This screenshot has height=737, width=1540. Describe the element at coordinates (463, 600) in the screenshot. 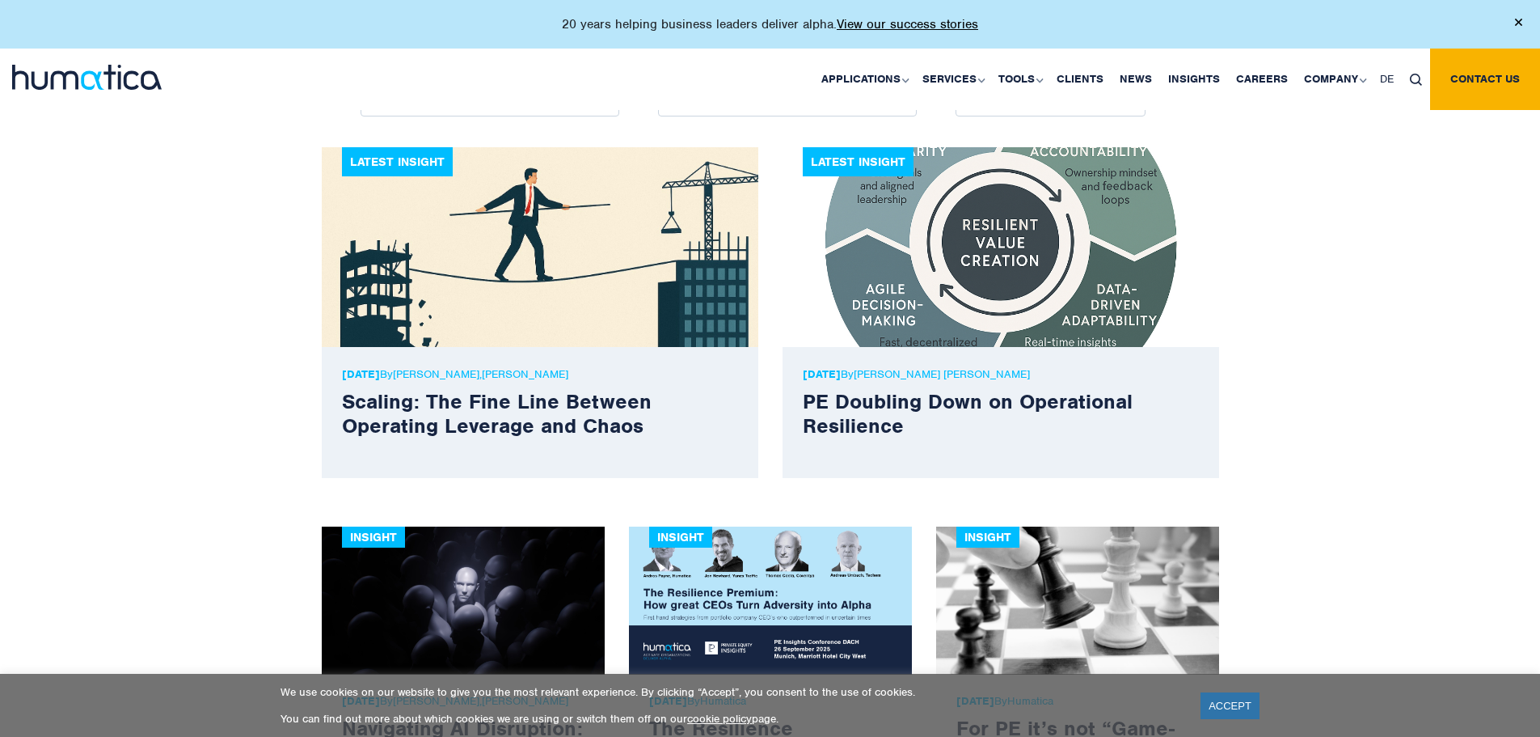

I see `img: Navigating AI Disruption: The New Economies of Operating Leverage` at that location.